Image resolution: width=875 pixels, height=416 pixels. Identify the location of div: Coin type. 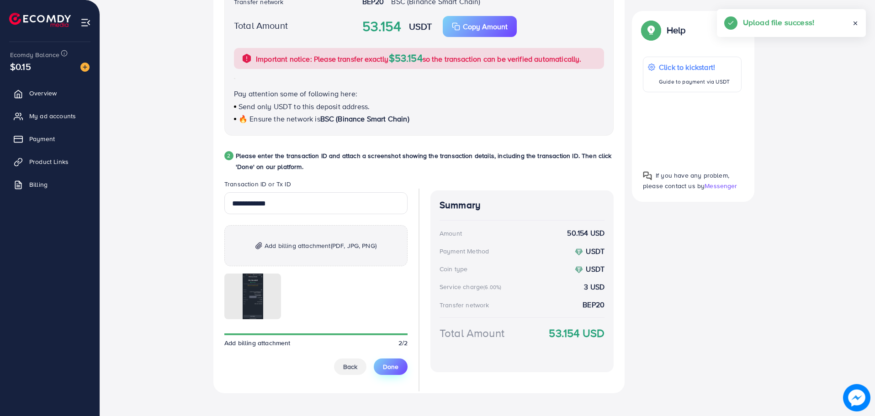
(453, 269).